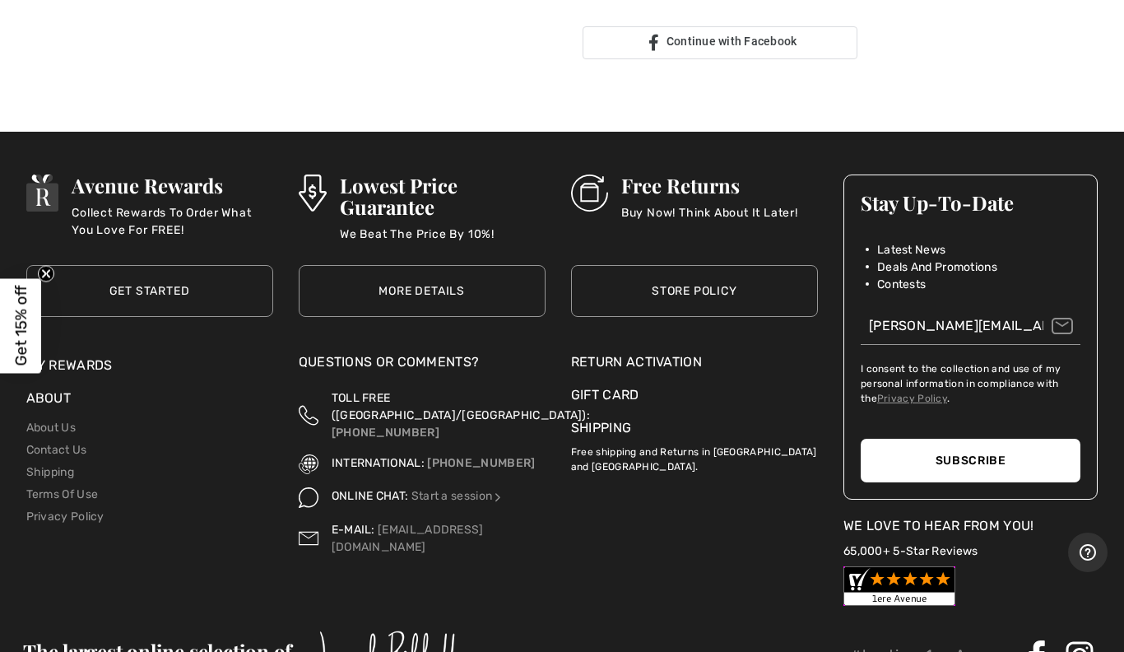  Describe the element at coordinates (971, 383) in the screenshot. I see `label: I consent to the collection and use of my personal information in compliance with the .` at that location.